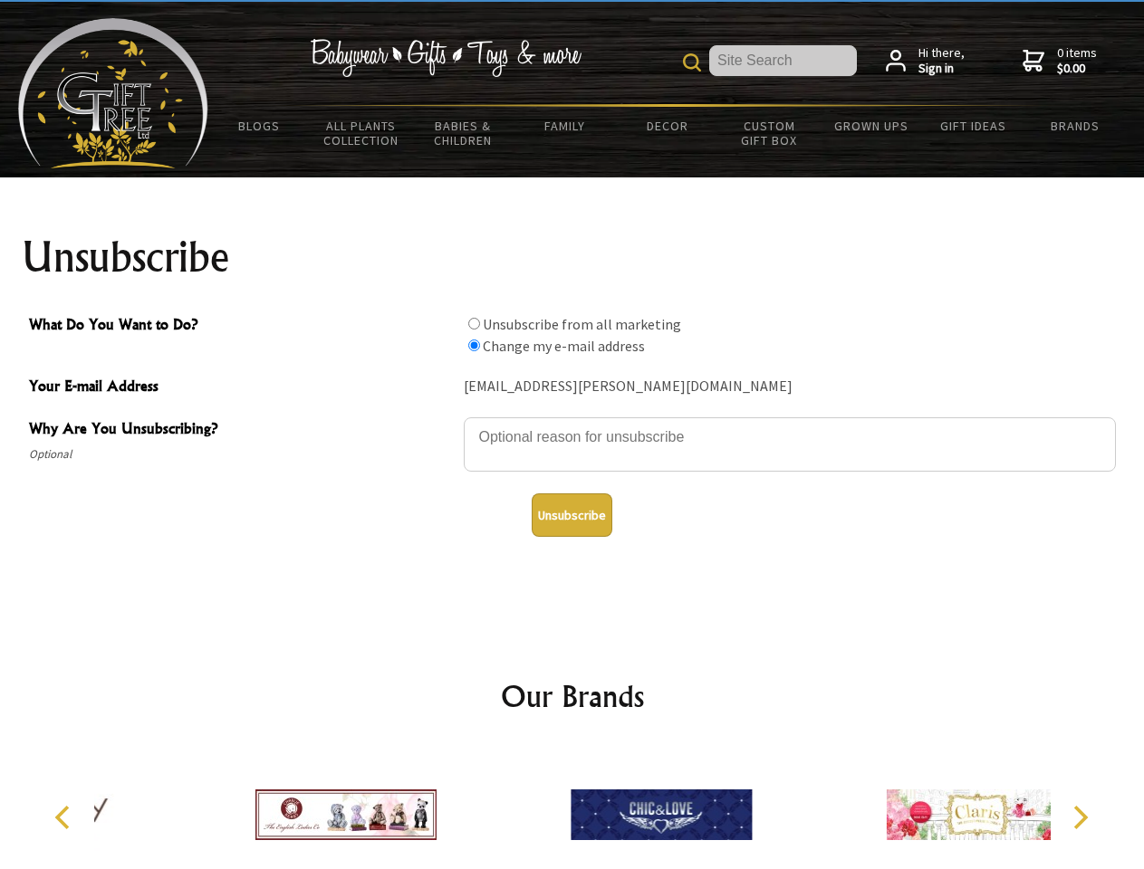  Describe the element at coordinates (242, 326) in the screenshot. I see `span: What Do You Want to Do?` at that location.